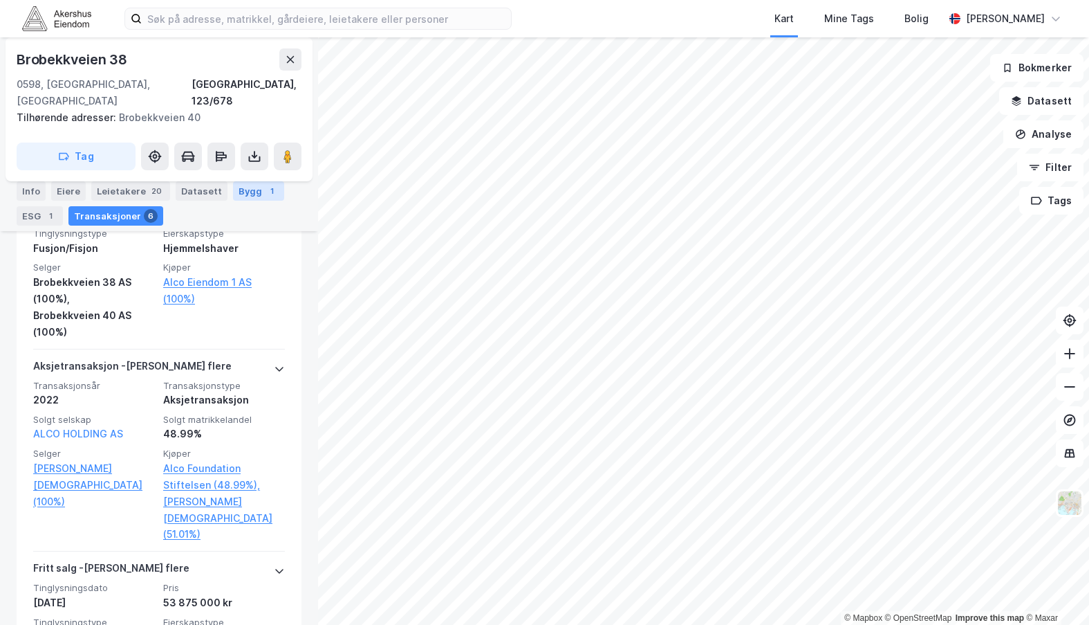  Describe the element at coordinates (784, 19) in the screenshot. I see `div: Kart` at that location.